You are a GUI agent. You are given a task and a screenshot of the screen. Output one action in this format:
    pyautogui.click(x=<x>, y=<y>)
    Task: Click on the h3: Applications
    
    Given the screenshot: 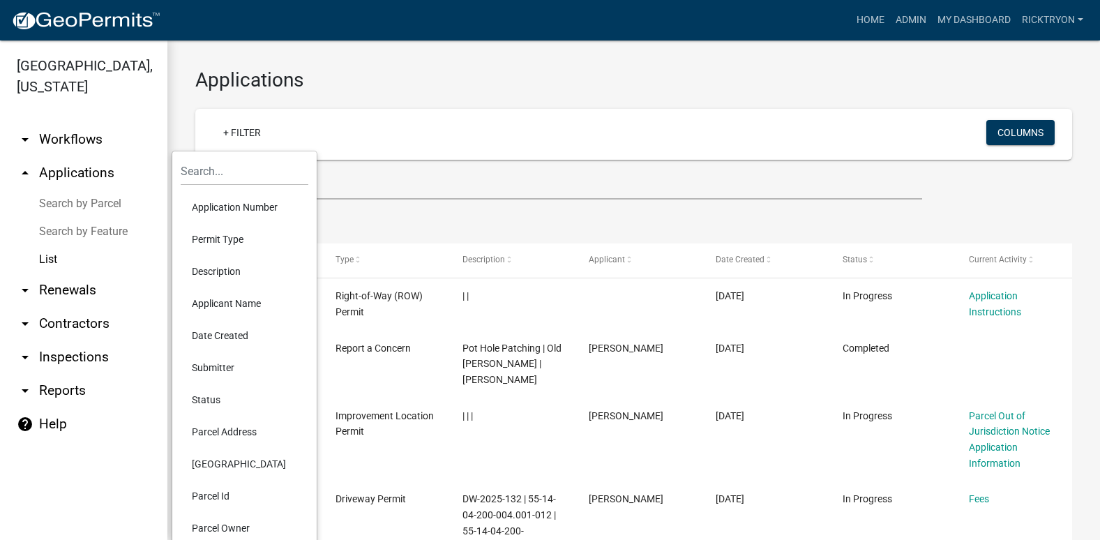 What is the action you would take?
    pyautogui.click(x=633, y=80)
    